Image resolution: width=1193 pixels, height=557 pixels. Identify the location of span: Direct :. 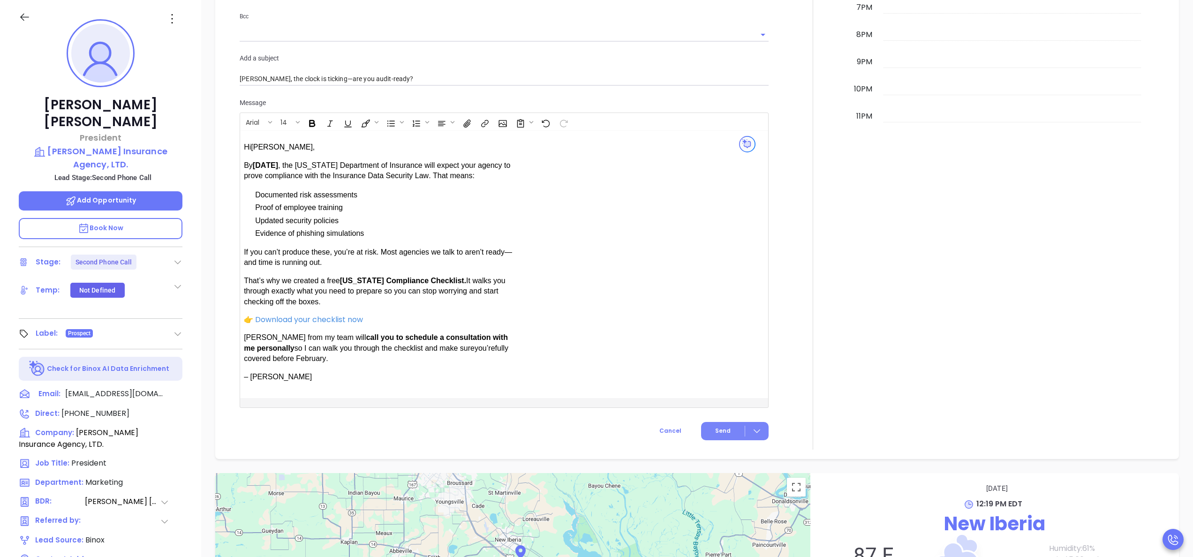
(47, 413).